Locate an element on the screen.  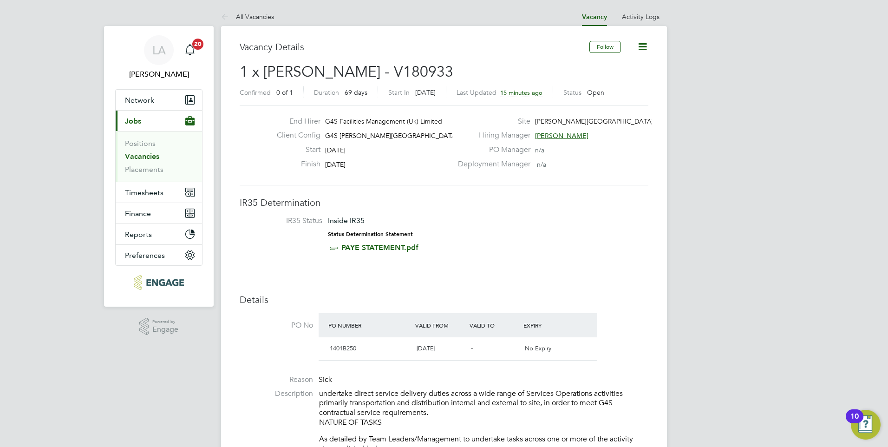
button: Network is located at coordinates (159, 100).